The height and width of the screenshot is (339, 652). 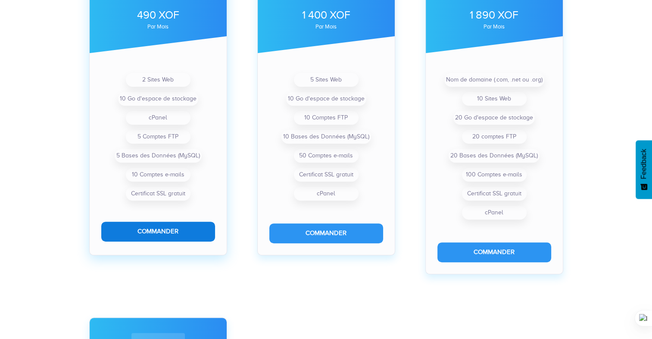 What do you see at coordinates (644, 169) in the screenshot?
I see `button: Feedback - Afficher l’enquête` at bounding box center [644, 169].